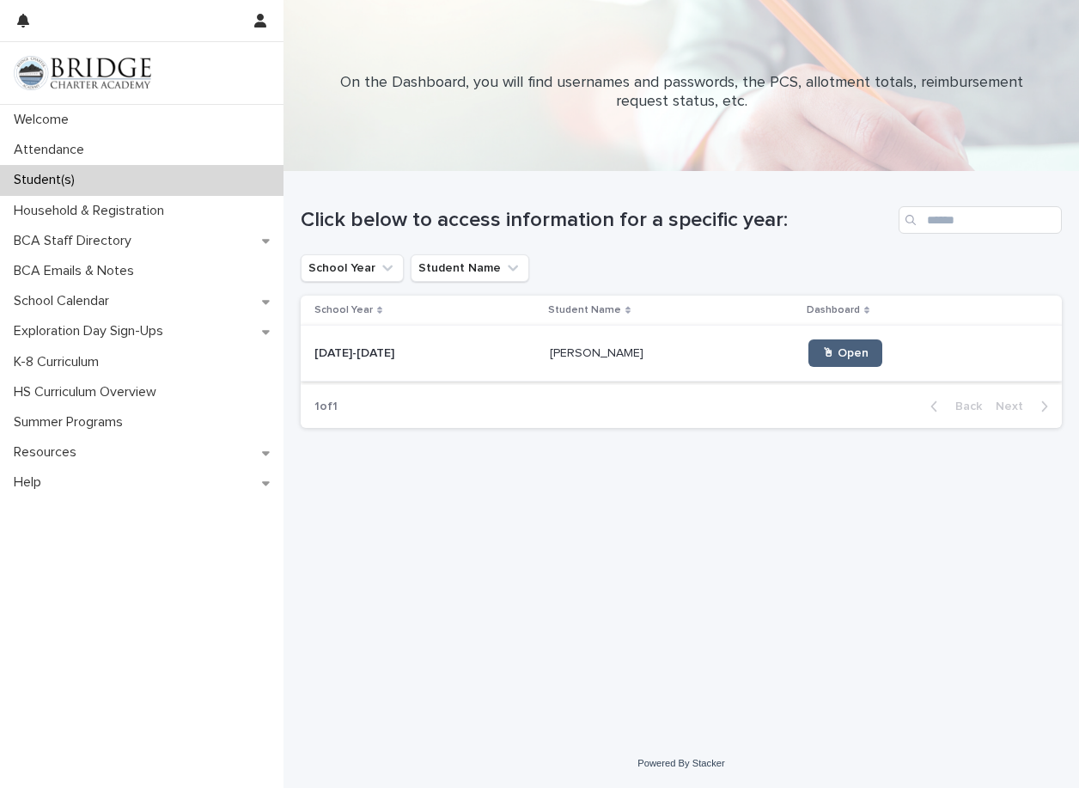 This screenshot has width=1079, height=788. What do you see at coordinates (31, 482) in the screenshot?
I see `p: Help` at bounding box center [31, 482].